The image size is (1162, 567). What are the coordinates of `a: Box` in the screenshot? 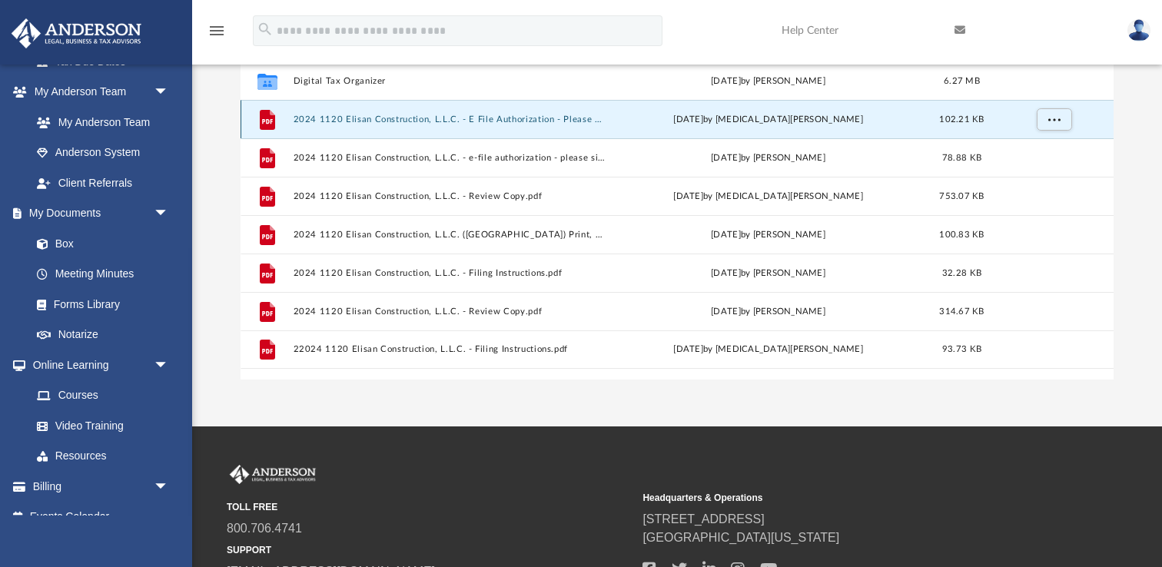 It's located at (99, 244).